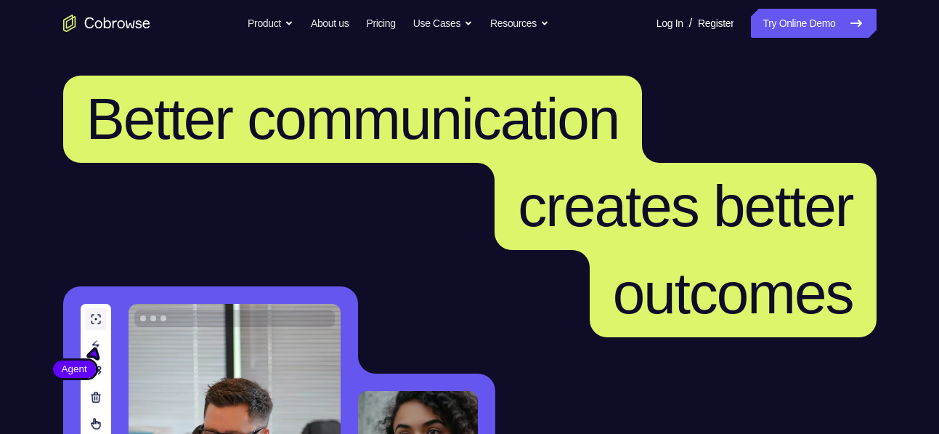 The width and height of the screenshot is (939, 434). Describe the element at coordinates (519, 23) in the screenshot. I see `button: Resources` at that location.